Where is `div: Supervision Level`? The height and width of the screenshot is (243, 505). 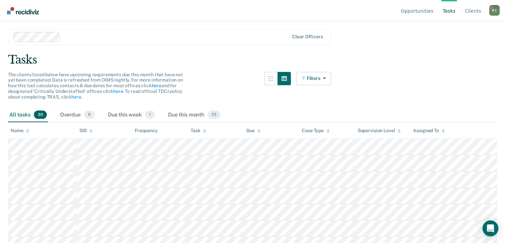
div: Supervision Level is located at coordinates (380, 130).